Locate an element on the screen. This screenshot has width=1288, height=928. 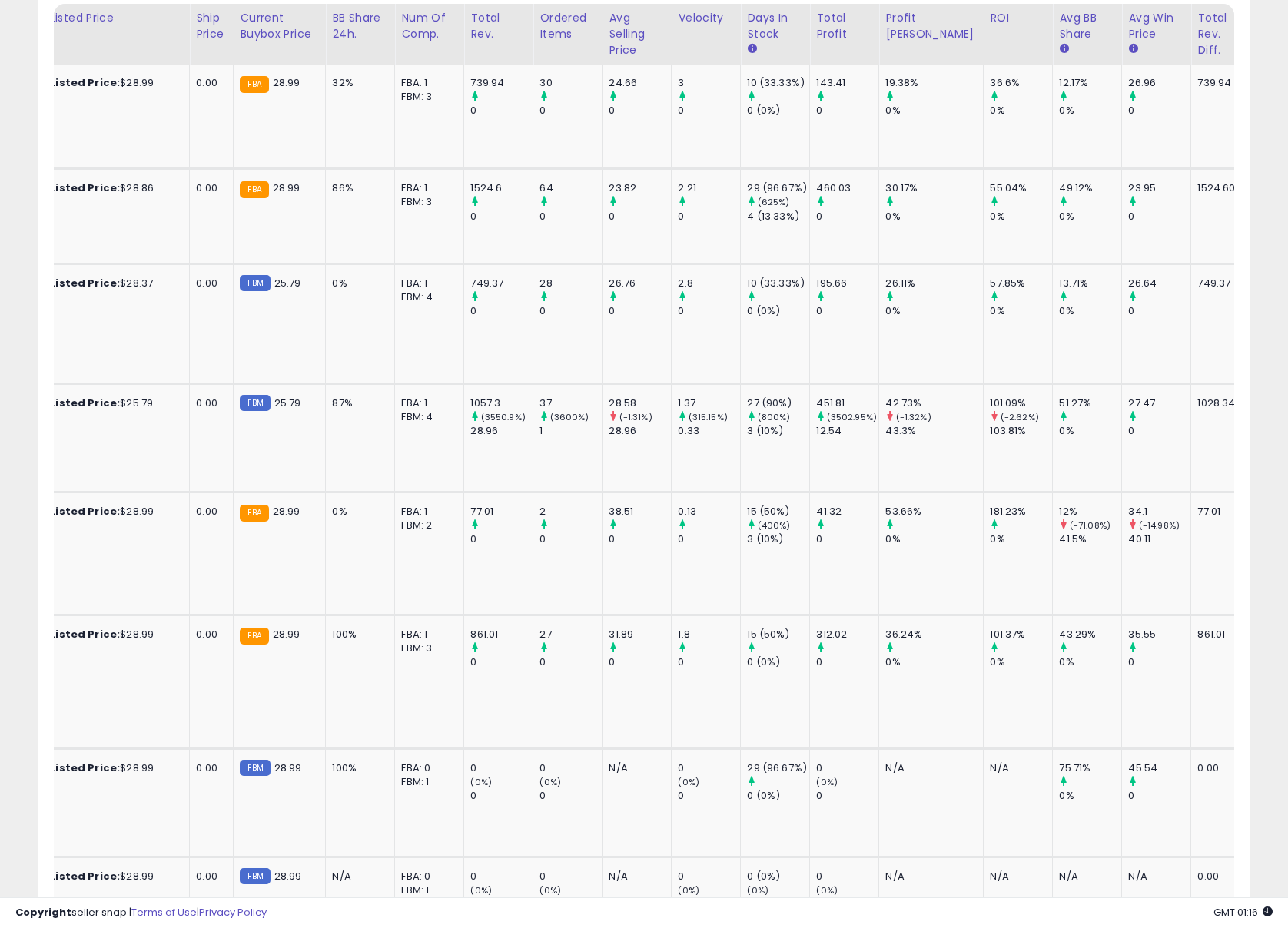
div: FBM: 4 is located at coordinates (427, 298).